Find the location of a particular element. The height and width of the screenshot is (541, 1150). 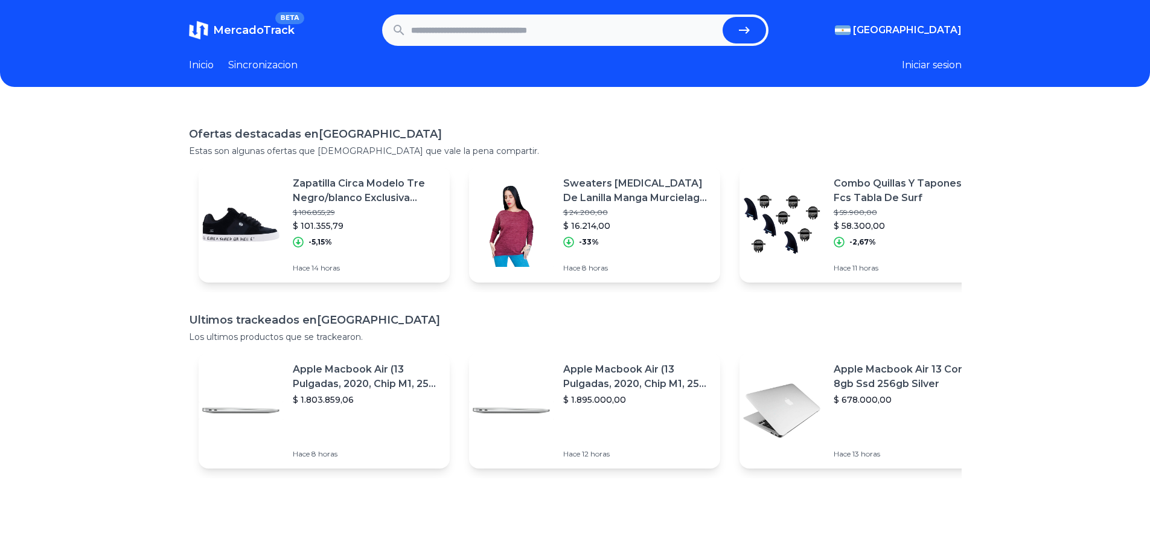

p: -5,15% is located at coordinates (320, 242).